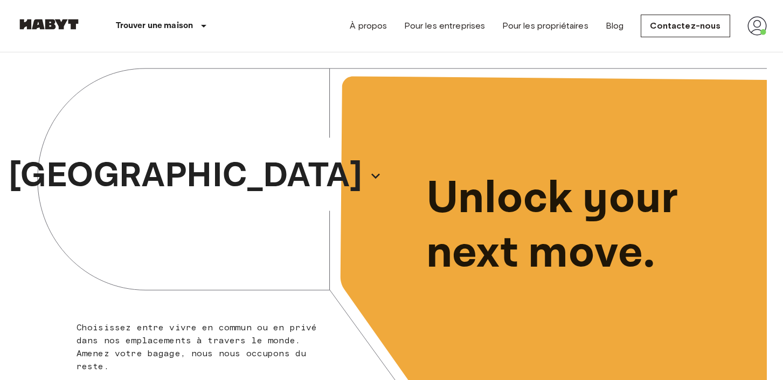 Image resolution: width=783 pixels, height=380 pixels. Describe the element at coordinates (49, 24) in the screenshot. I see `img: Habyt` at that location.